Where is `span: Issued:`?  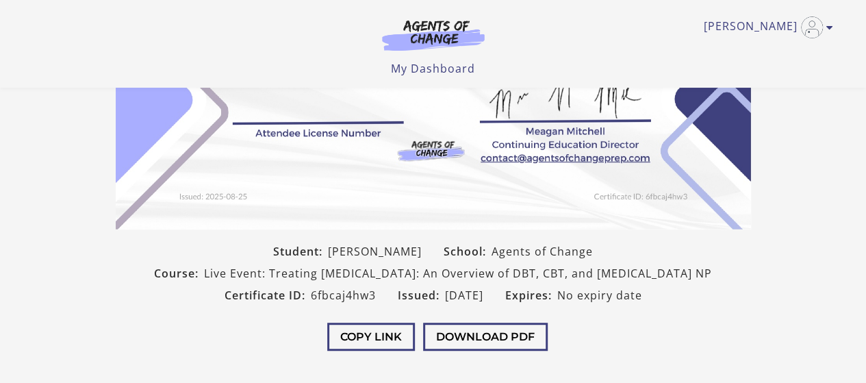 span: Issued: is located at coordinates (421, 295).